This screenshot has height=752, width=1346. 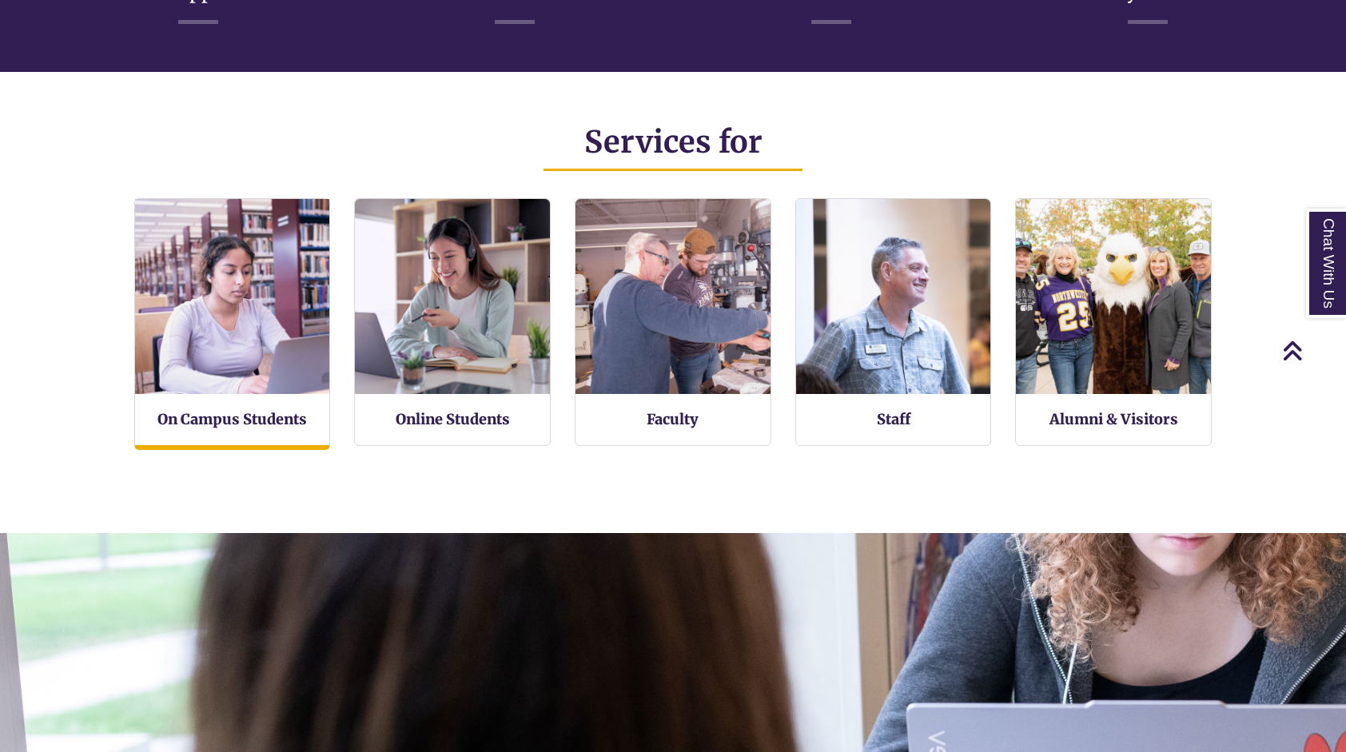 I want to click on a: Online Students, so click(x=452, y=419).